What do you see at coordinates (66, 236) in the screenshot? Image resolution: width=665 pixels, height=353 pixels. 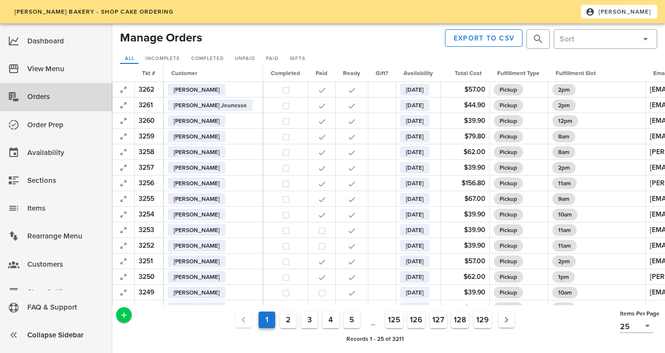 I see `div: Rearrange Menu` at bounding box center [66, 236].